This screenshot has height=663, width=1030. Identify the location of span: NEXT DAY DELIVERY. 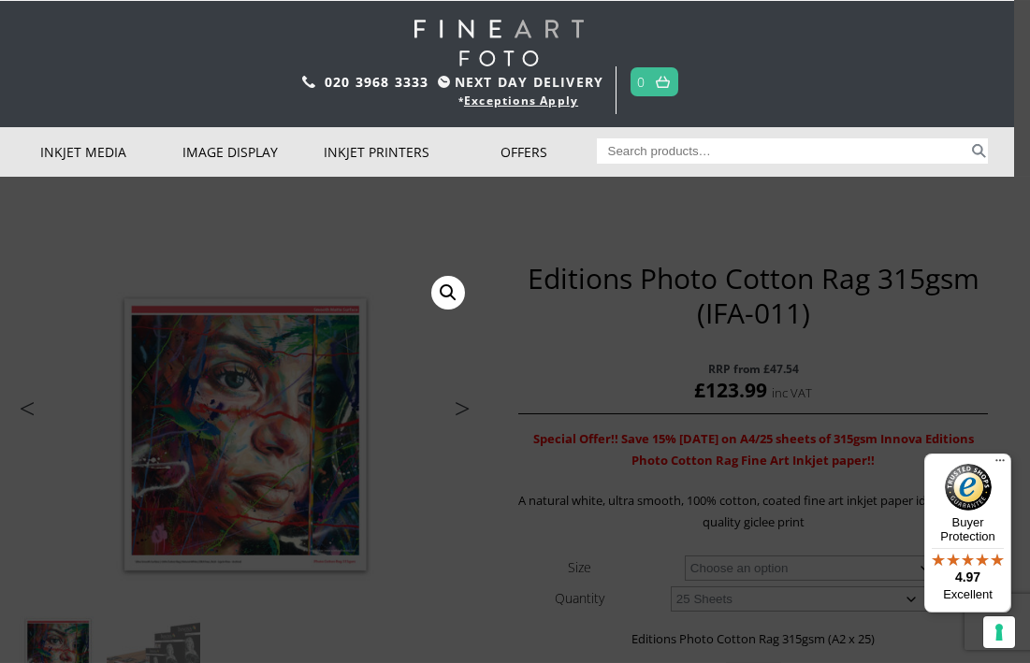
(518, 81).